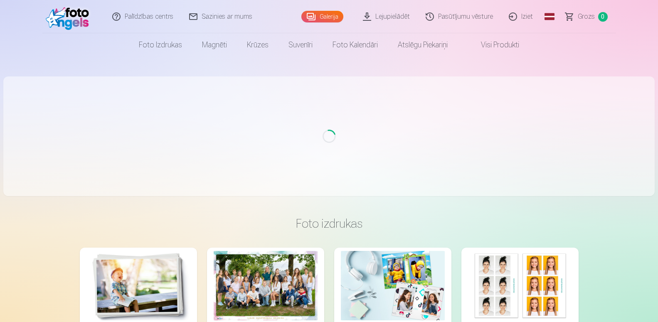  Describe the element at coordinates (423, 45) in the screenshot. I see `a: Atslēgu piekariņi` at that location.